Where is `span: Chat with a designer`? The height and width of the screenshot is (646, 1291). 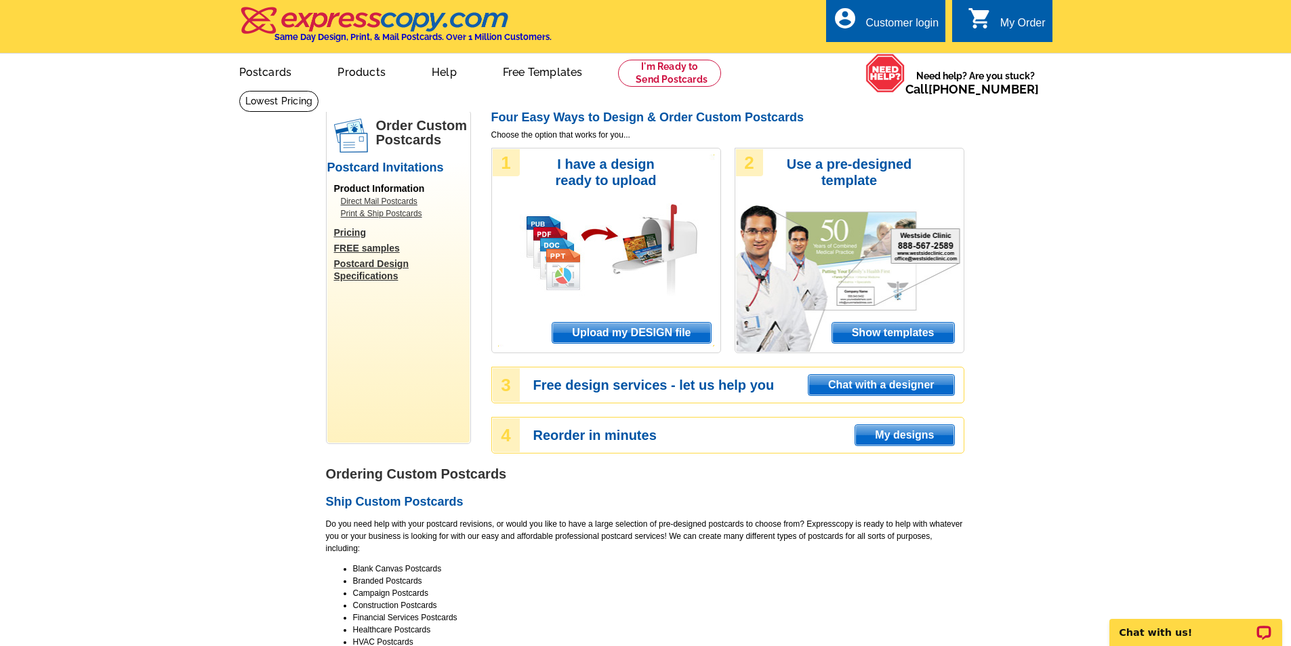 span: Chat with a designer is located at coordinates (881, 385).